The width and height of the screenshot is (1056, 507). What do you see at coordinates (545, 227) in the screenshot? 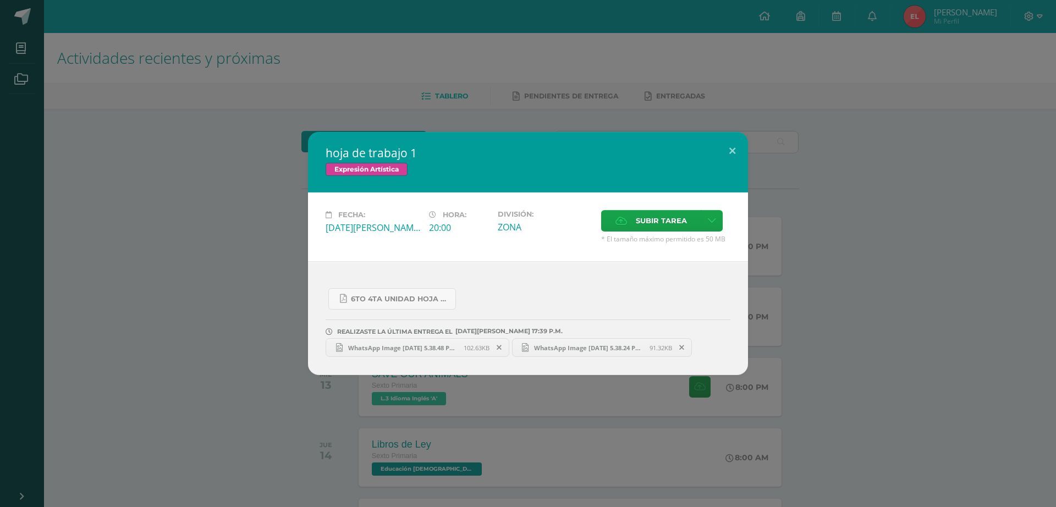
I see `div: ZONA` at bounding box center [545, 227].